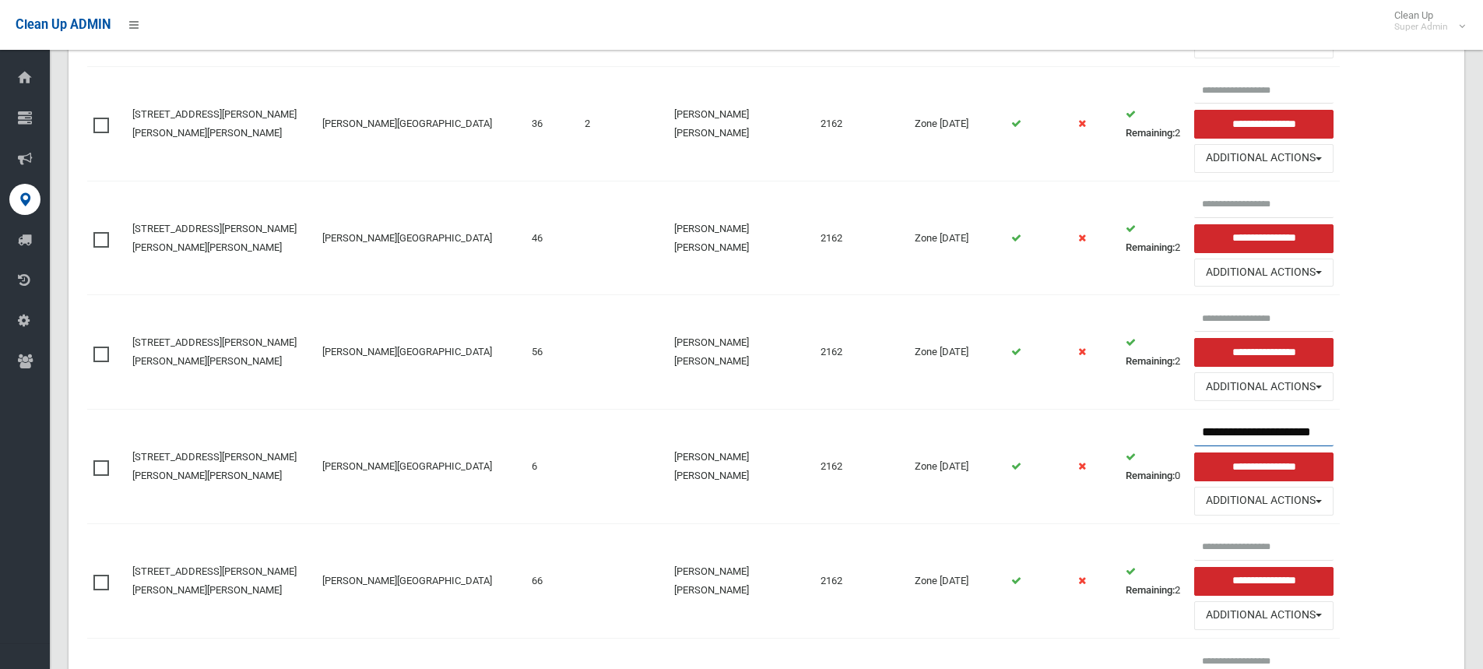 The height and width of the screenshot is (669, 1483). Describe the element at coordinates (552, 352) in the screenshot. I see `td: 56` at that location.